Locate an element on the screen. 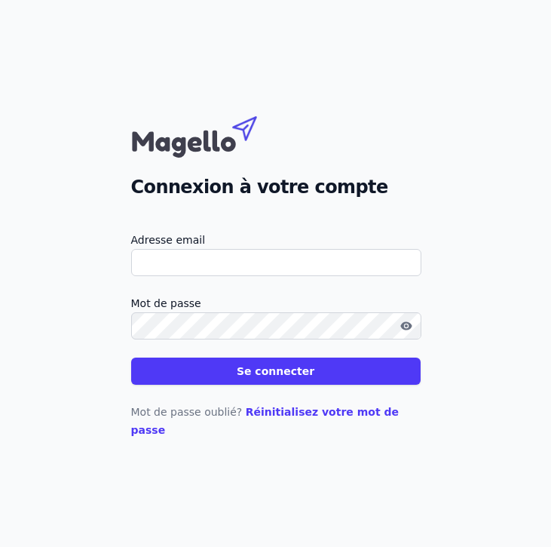  label: Adresse email is located at coordinates (276, 240).